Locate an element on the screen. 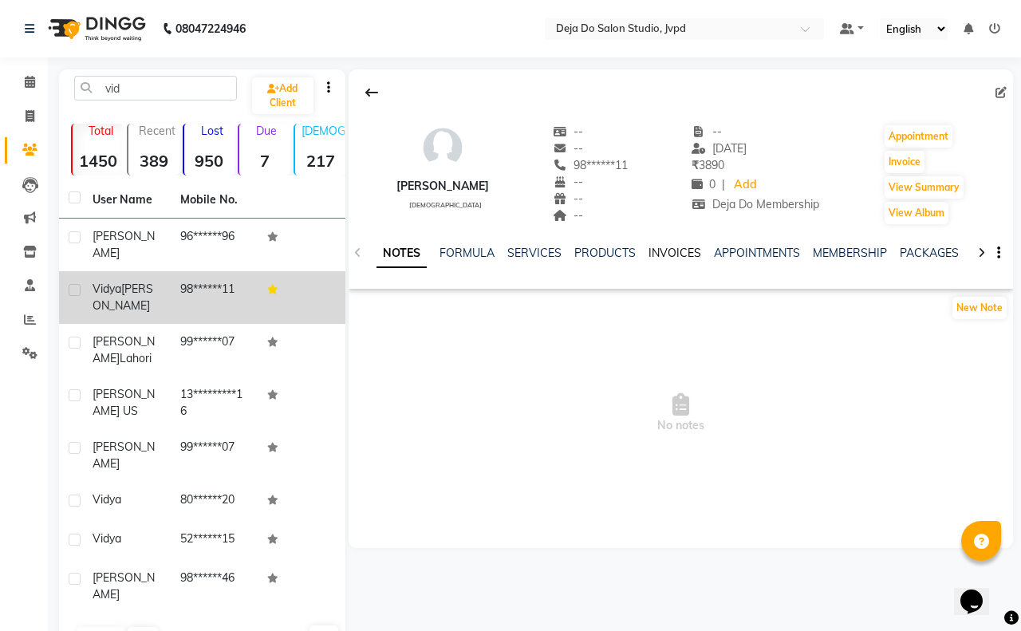  p: Lost is located at coordinates (213, 131).